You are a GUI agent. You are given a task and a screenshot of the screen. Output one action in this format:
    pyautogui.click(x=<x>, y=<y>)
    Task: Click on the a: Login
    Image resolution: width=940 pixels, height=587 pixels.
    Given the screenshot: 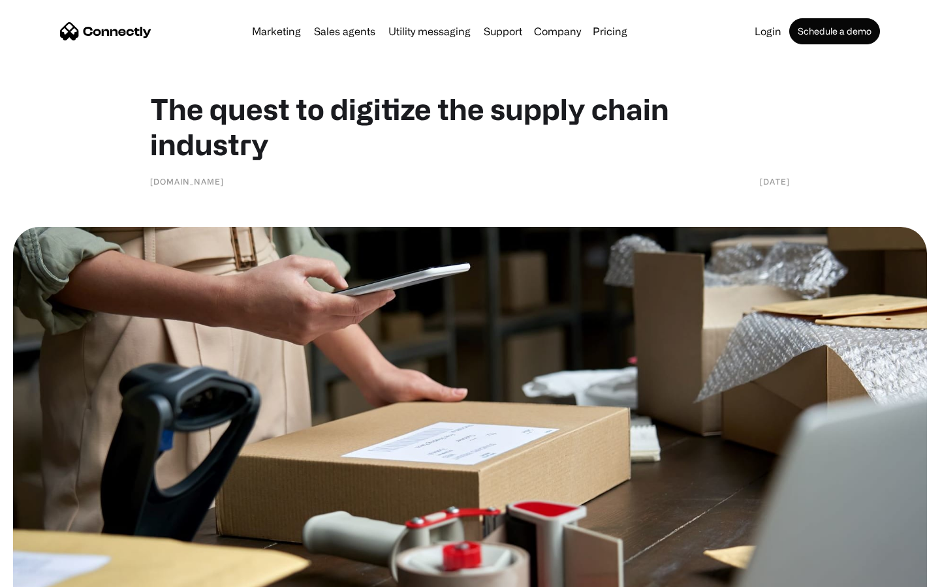 What is the action you would take?
    pyautogui.click(x=767, y=31)
    